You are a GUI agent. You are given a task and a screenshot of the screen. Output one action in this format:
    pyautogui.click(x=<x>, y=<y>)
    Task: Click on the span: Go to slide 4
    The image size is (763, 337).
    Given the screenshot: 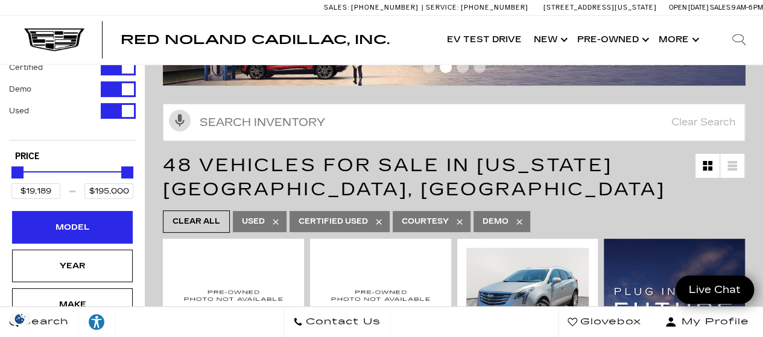 What is the action you would take?
    pyautogui.click(x=479, y=67)
    